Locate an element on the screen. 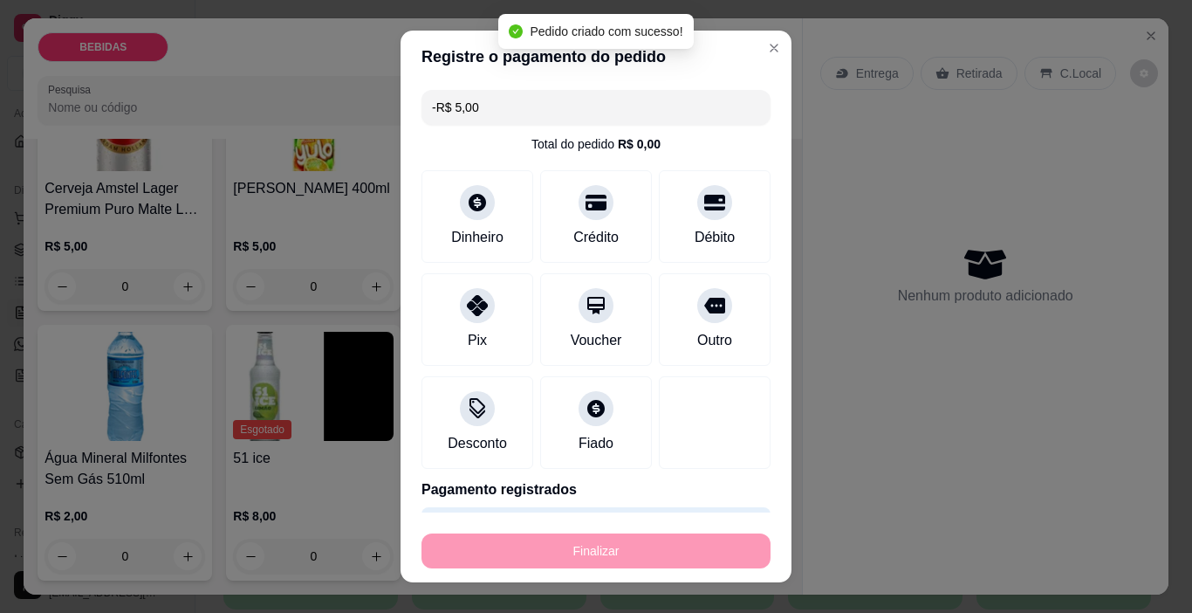 This screenshot has width=1192, height=613. div: Voucher is located at coordinates (596, 340).